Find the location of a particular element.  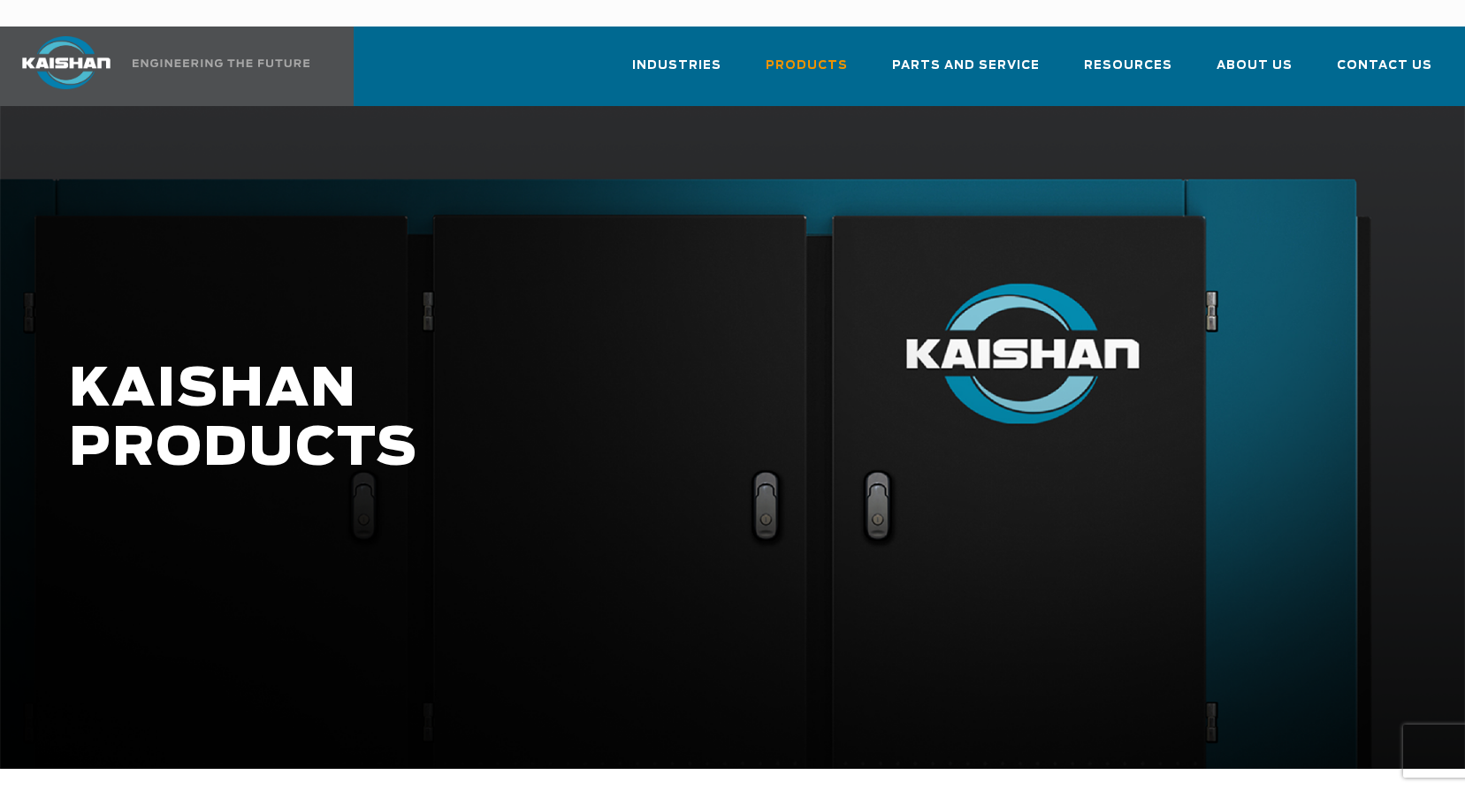

span: Industries is located at coordinates (676, 65).